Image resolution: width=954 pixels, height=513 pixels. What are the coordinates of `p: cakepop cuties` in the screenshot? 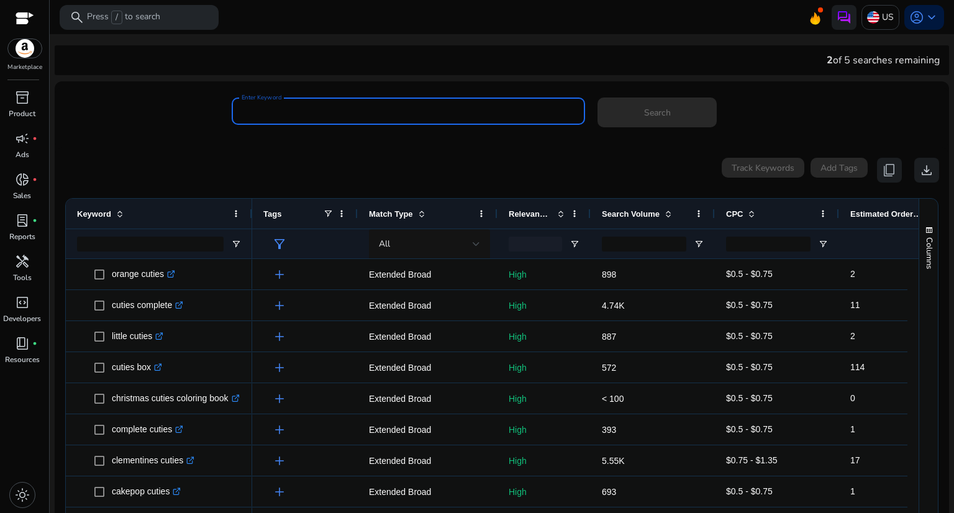 It's located at (146, 491).